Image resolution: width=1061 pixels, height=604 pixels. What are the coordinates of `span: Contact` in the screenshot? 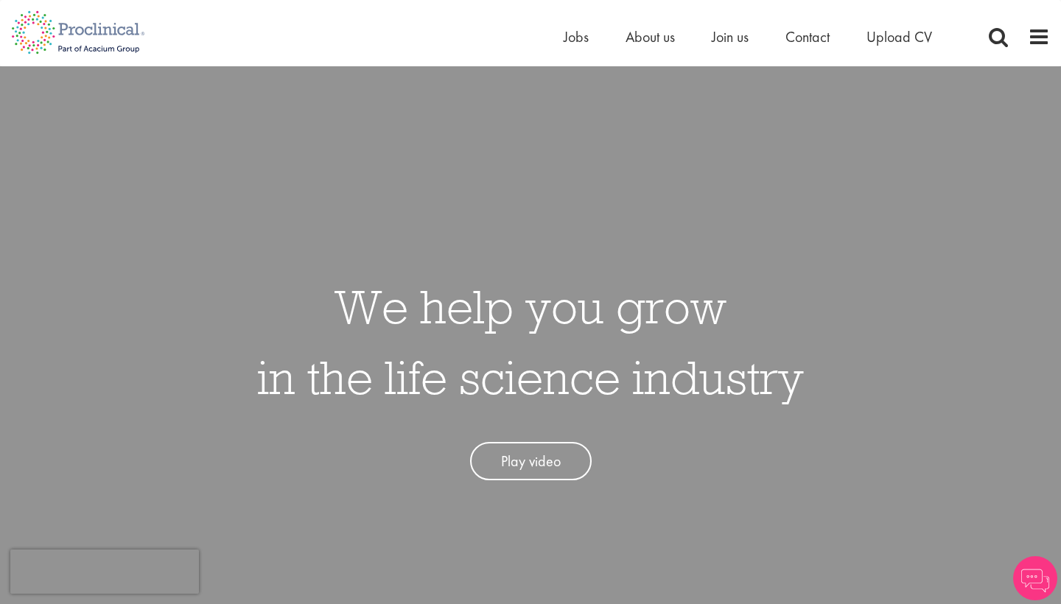 It's located at (807, 37).